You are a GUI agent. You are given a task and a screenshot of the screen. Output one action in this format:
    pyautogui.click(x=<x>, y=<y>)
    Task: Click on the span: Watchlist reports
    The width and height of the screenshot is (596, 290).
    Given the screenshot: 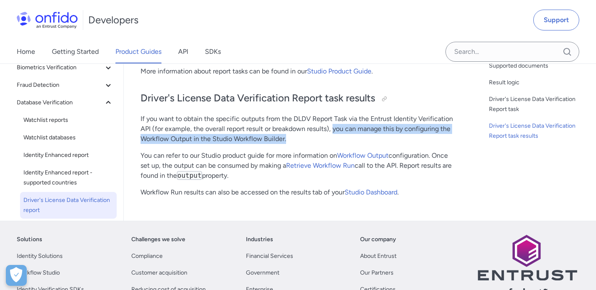 What is the action you would take?
    pyautogui.click(x=68, y=120)
    